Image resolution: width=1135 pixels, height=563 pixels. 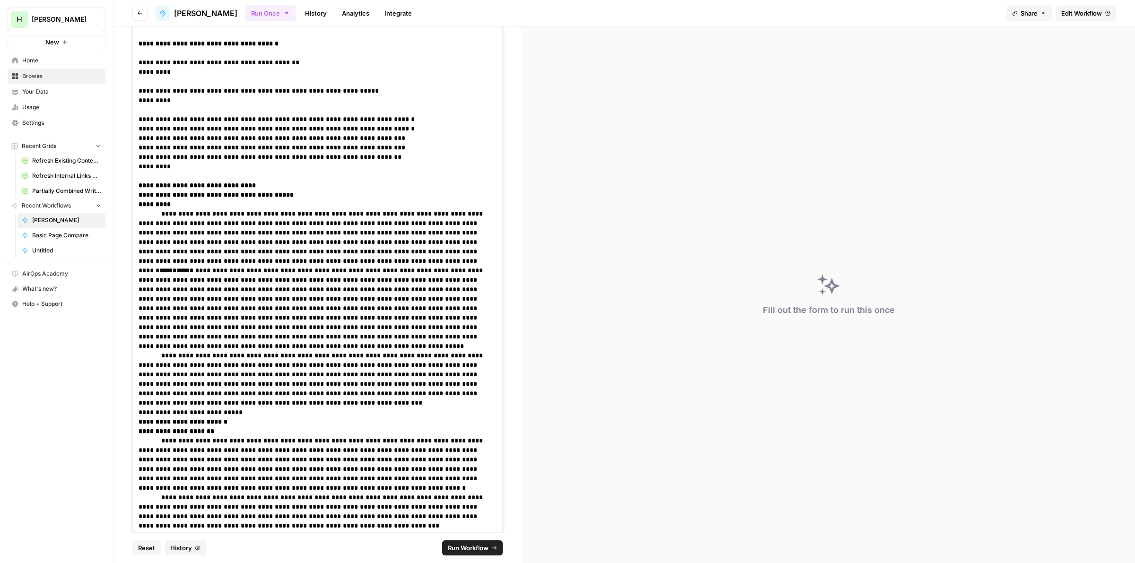 What do you see at coordinates (61, 191) in the screenshot?
I see `a: Partially Combined Writer Grid` at bounding box center [61, 191].